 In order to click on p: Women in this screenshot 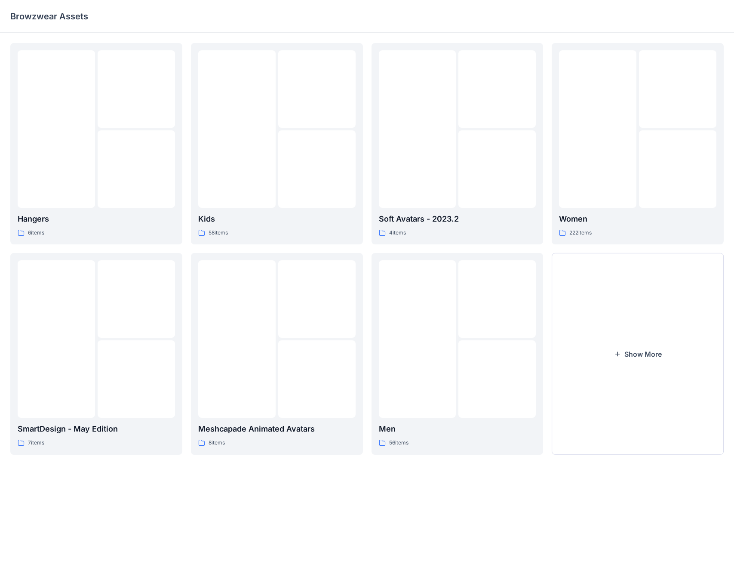, I will do `click(638, 219)`.